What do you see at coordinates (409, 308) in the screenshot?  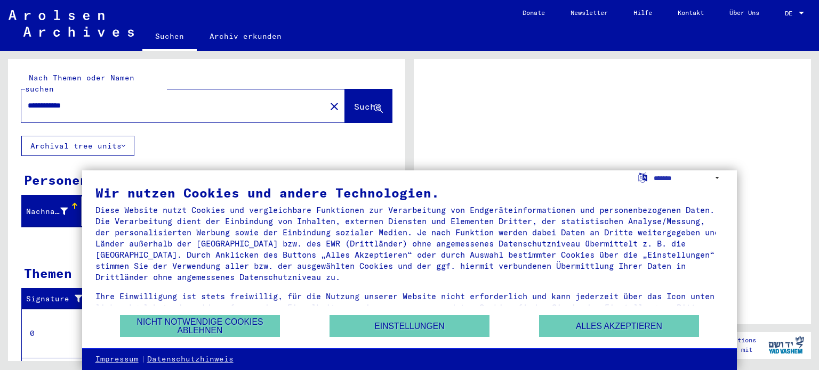 I see `div: Ihre Einwilligung ist stets freiwillig, für die Nutzung unserer Website nicht erforderlich und ka...` at bounding box center [409, 308].